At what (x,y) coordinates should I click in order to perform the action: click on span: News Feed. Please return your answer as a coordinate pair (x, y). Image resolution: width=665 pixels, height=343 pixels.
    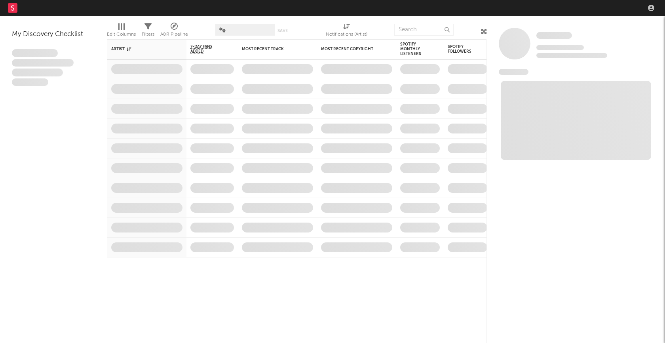
    Looking at the image, I should click on (513, 72).